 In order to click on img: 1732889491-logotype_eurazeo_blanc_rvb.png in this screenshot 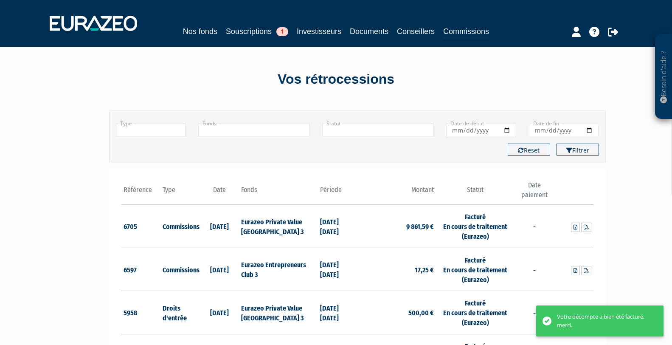, I will do `click(93, 23)`.